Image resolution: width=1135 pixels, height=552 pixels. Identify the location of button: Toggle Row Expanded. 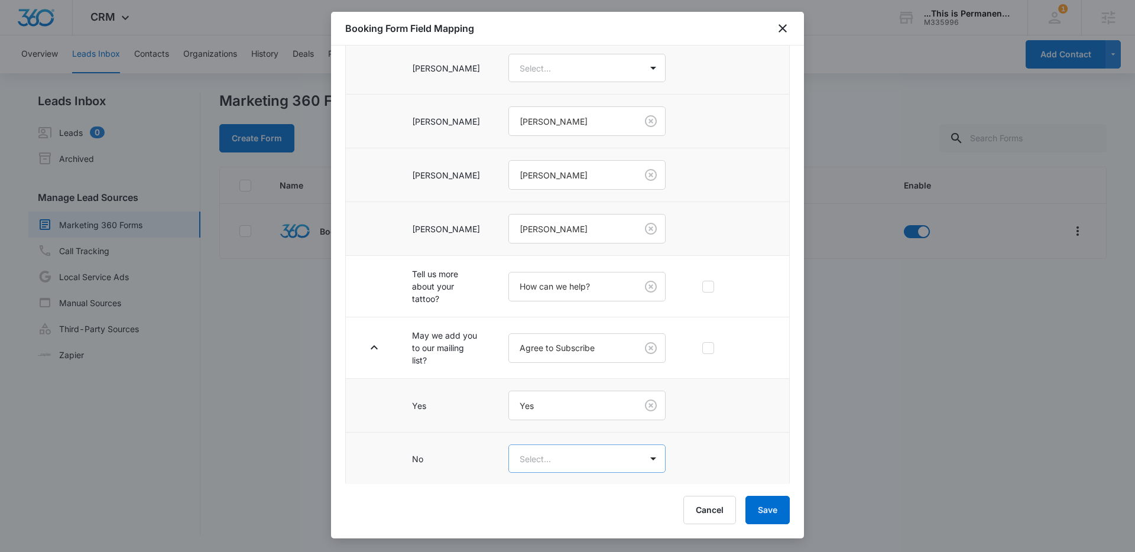
(374, 347).